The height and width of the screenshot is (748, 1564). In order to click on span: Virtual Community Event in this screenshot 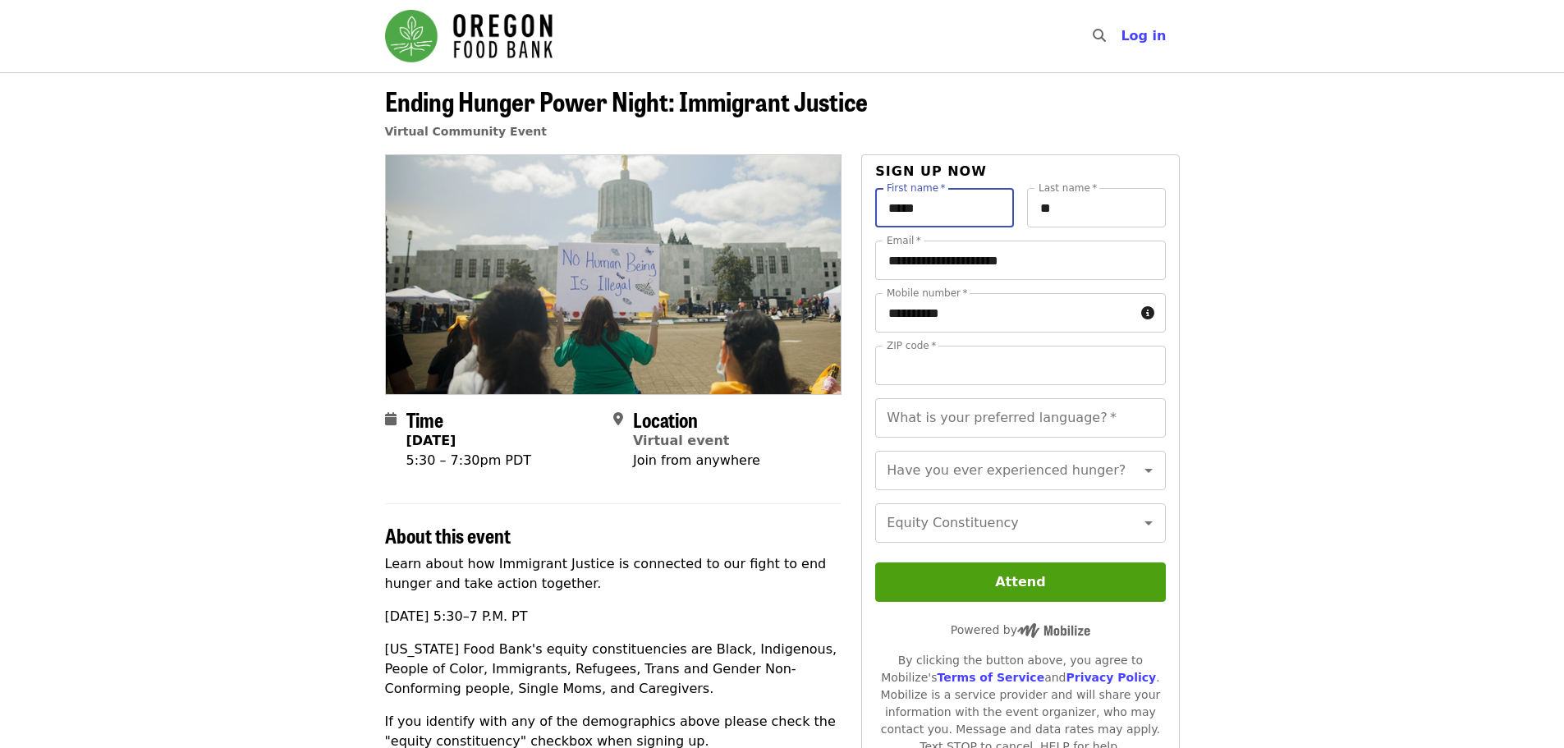, I will do `click(466, 131)`.